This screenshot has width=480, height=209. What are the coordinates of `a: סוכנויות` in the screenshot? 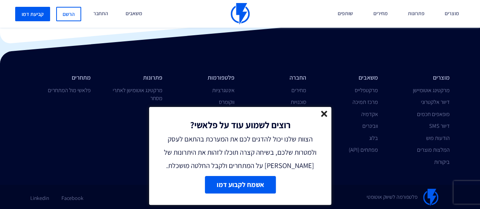 It's located at (298, 102).